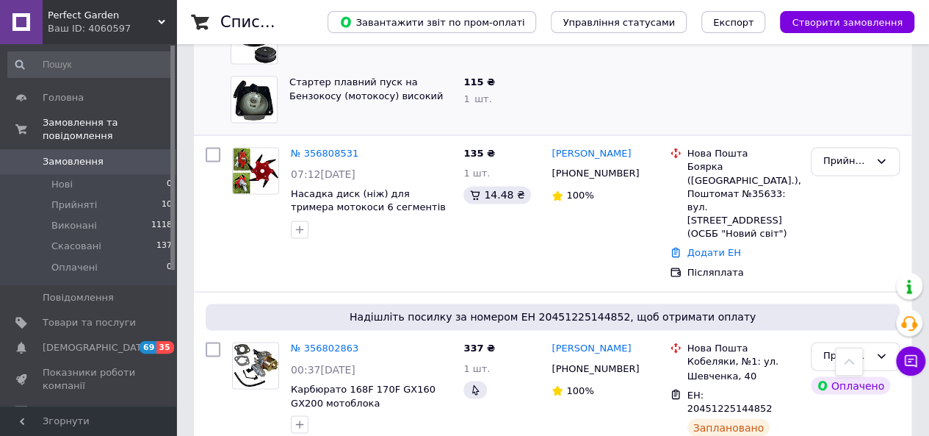 The height and width of the screenshot is (436, 929). I want to click on a: Створити замовлення, so click(840, 21).